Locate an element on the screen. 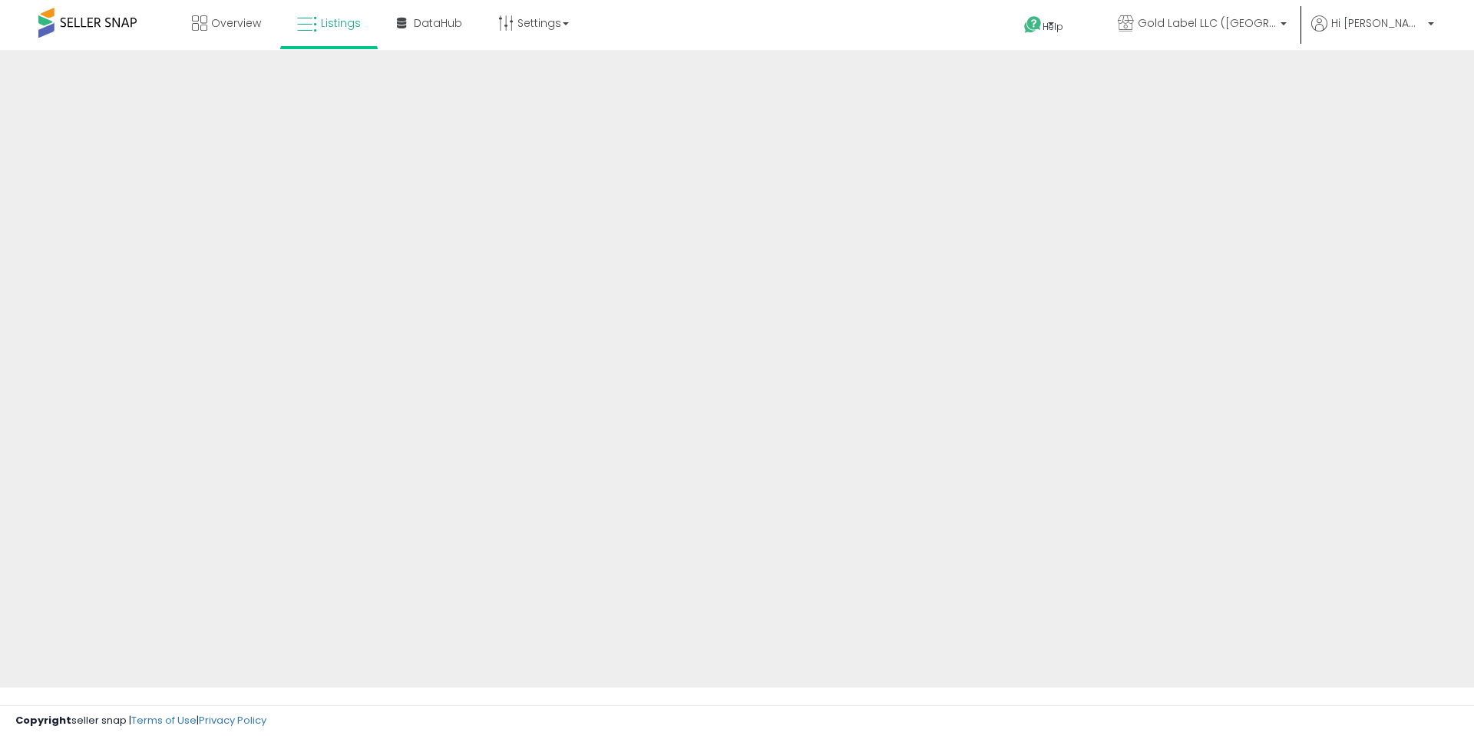  span: Listings is located at coordinates (341, 23).